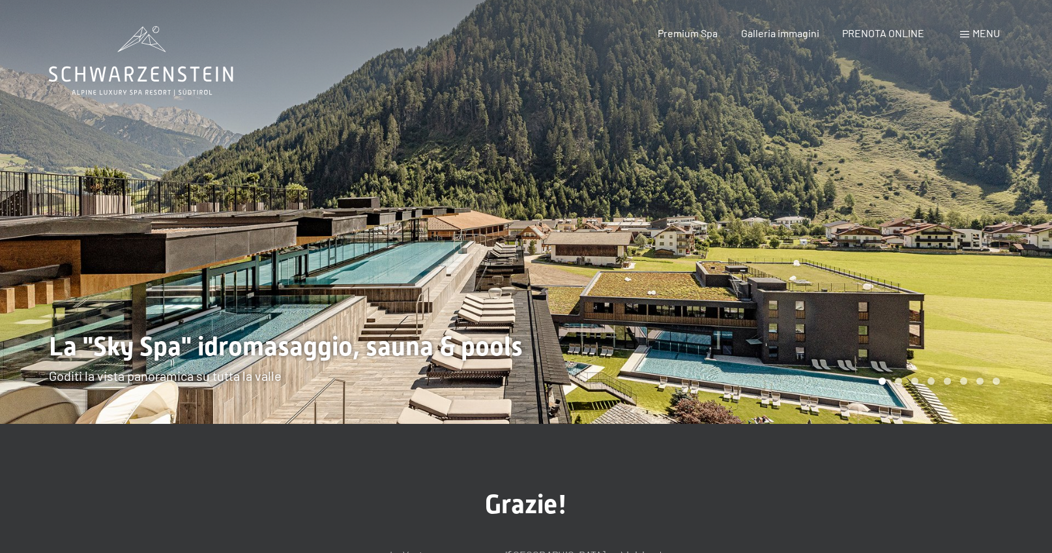 This screenshot has width=1052, height=553. What do you see at coordinates (947, 381) in the screenshot?
I see `div: Carousel Page 5` at bounding box center [947, 381].